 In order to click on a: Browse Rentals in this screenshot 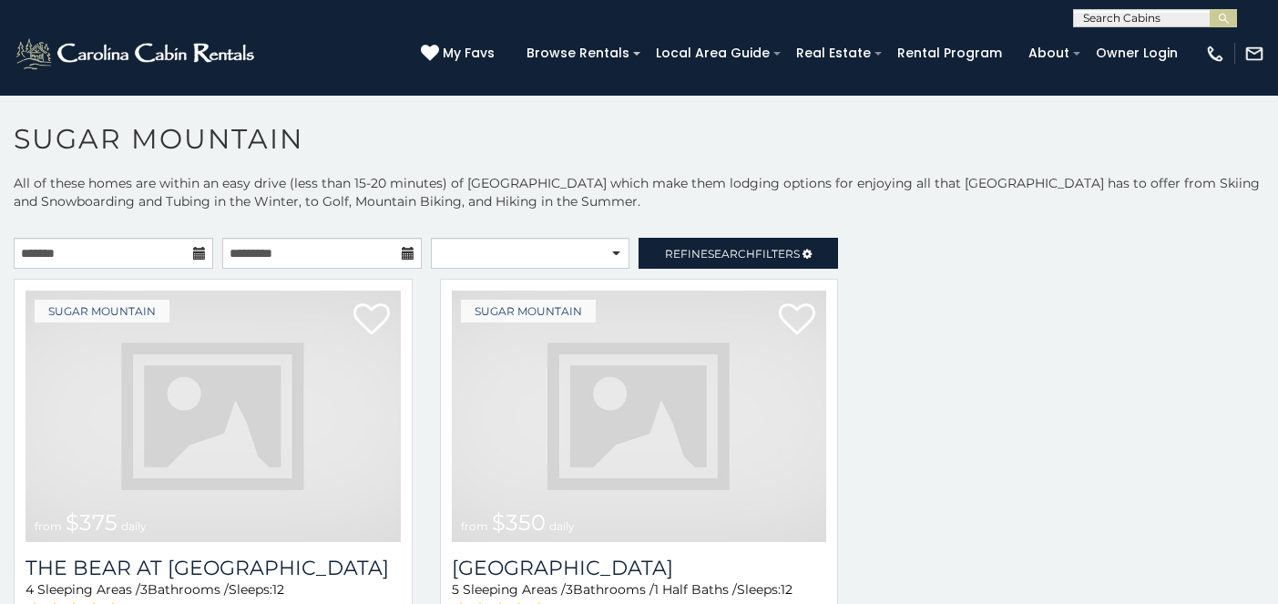, I will do `click(578, 53)`.